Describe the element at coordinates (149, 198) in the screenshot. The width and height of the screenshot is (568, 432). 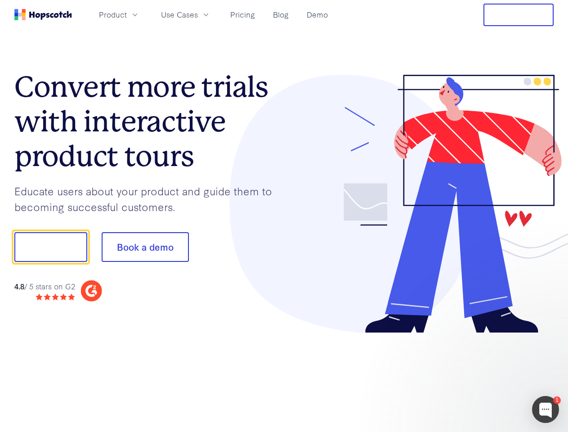
I see `p: Educate users about your product and guide them to becoming successful customers.` at that location.